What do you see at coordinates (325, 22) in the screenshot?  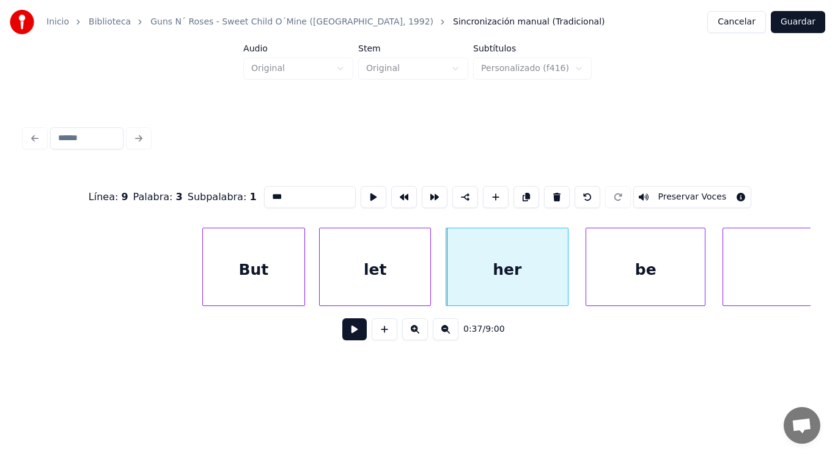 I see `nav: breadcrumb` at bounding box center [325, 22].